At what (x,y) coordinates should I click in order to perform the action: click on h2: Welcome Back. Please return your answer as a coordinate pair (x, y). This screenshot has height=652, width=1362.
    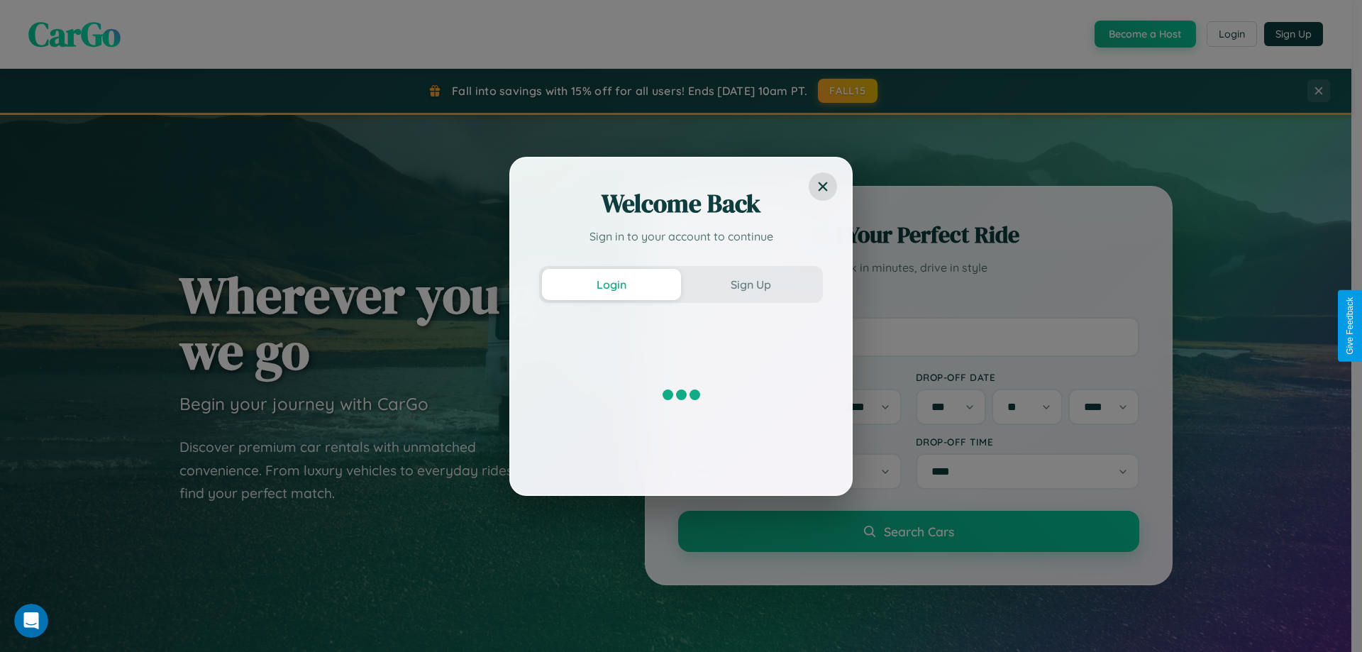
    Looking at the image, I should click on (681, 204).